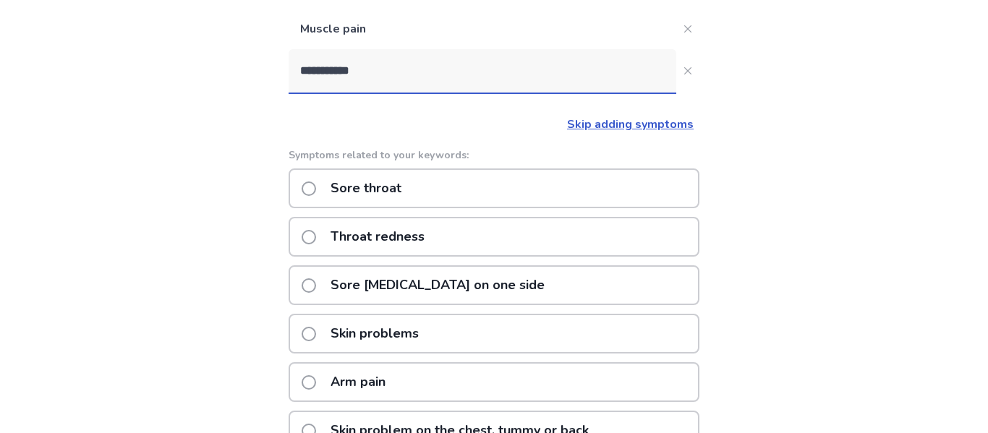  What do you see at coordinates (482, 71) in the screenshot?
I see `input: Close` at bounding box center [482, 71].